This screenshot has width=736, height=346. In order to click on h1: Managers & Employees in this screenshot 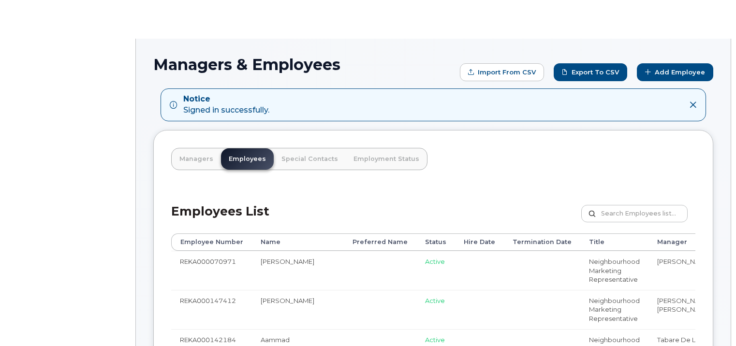, I will do `click(304, 64)`.